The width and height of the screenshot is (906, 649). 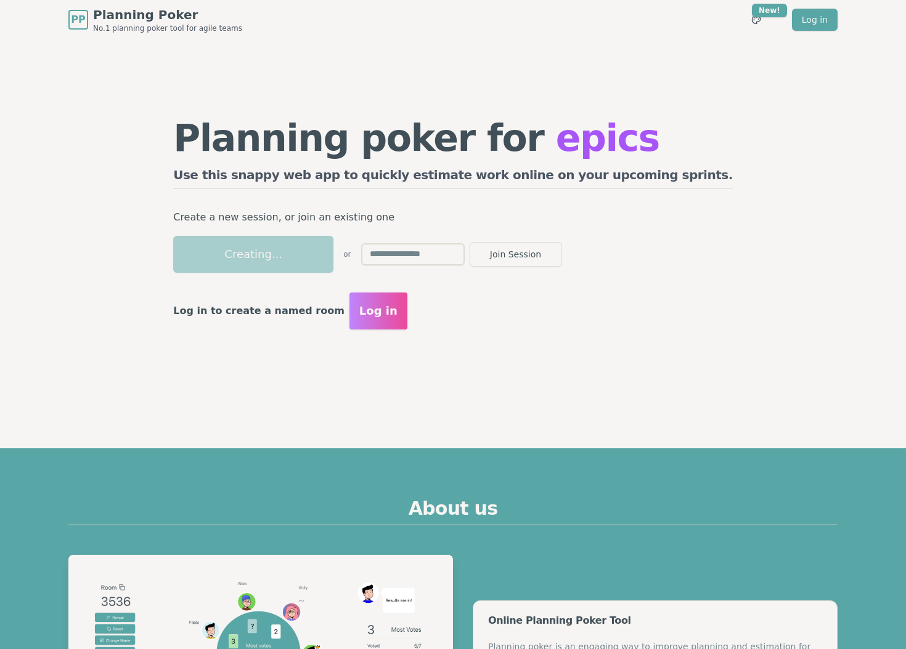 I want to click on h1: Planning poker for, so click(x=453, y=138).